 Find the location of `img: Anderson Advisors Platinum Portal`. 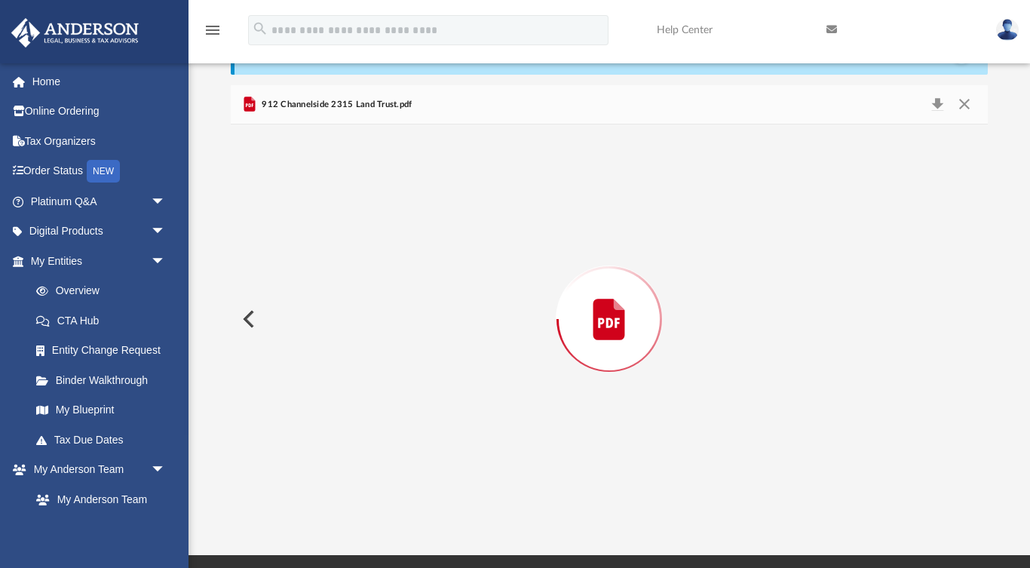

img: Anderson Advisors Platinum Portal is located at coordinates (75, 32).